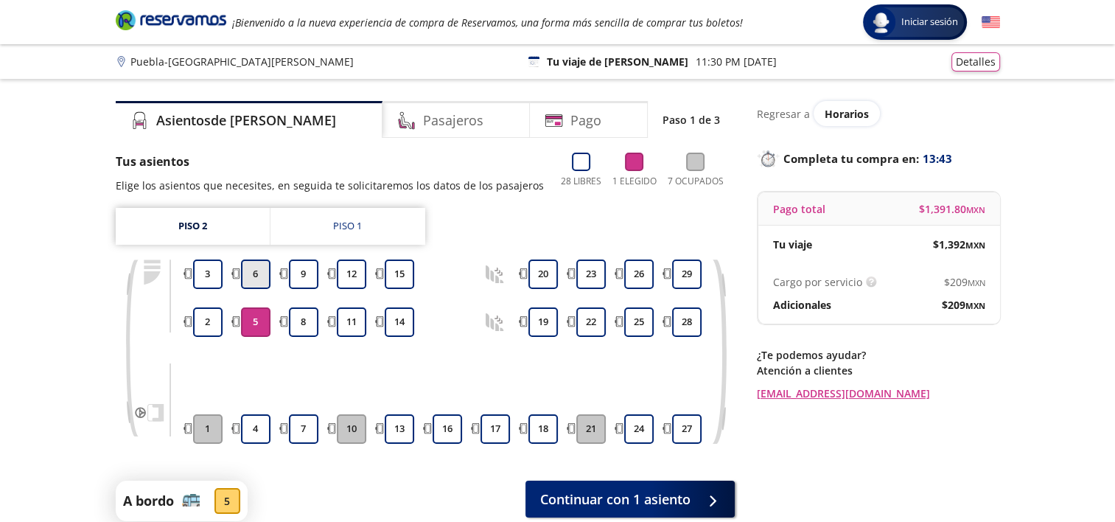  I want to click on button: 9, so click(304, 274).